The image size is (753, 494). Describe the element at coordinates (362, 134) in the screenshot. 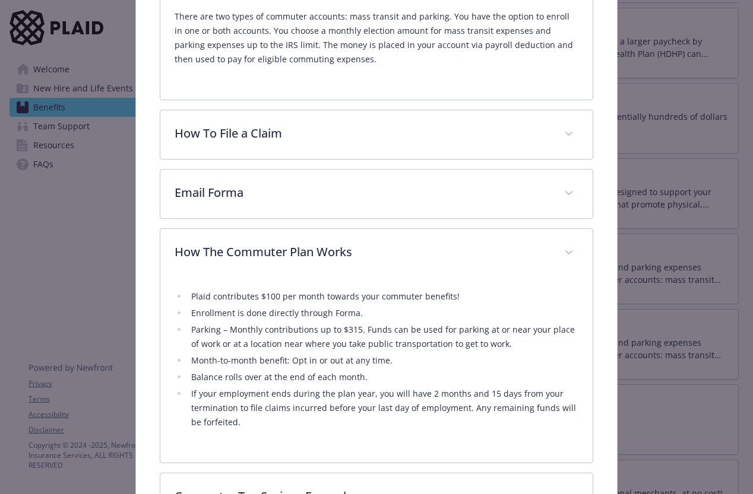

I see `p: How To File a Claim` at that location.